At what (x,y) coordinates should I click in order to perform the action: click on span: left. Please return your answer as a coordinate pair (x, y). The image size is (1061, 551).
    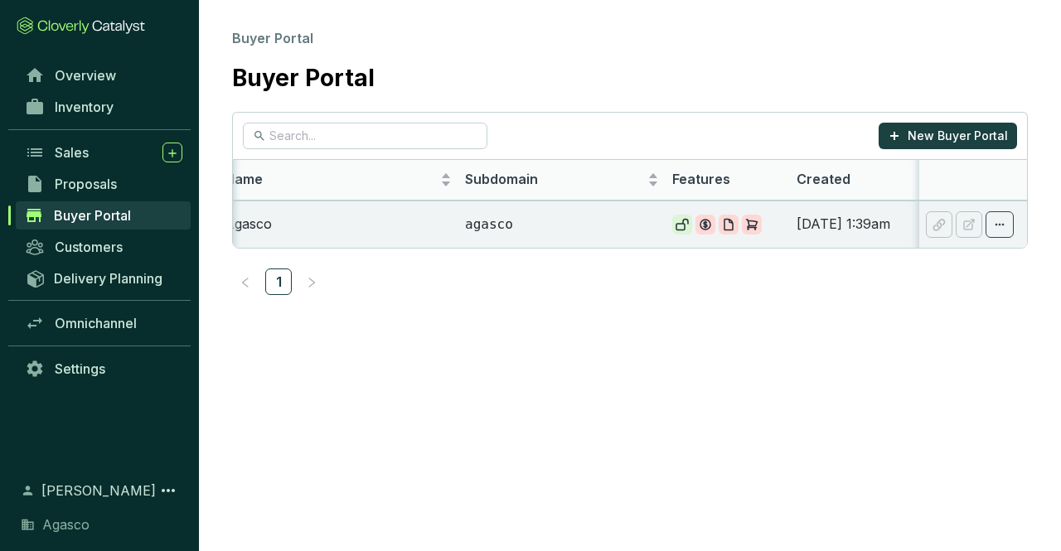
    Looking at the image, I should click on (245, 283).